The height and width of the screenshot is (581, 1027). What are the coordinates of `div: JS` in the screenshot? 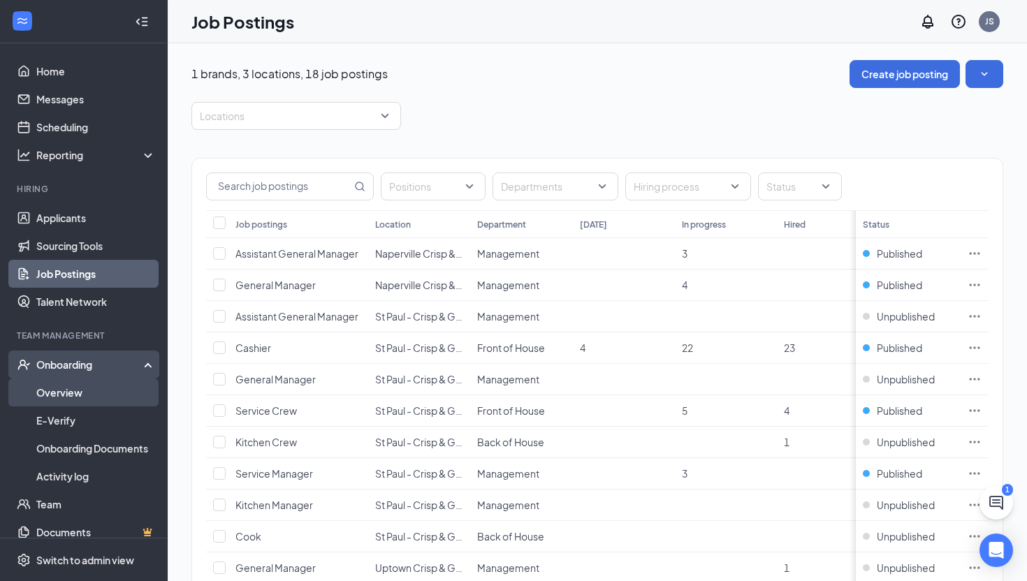 It's located at (990, 21).